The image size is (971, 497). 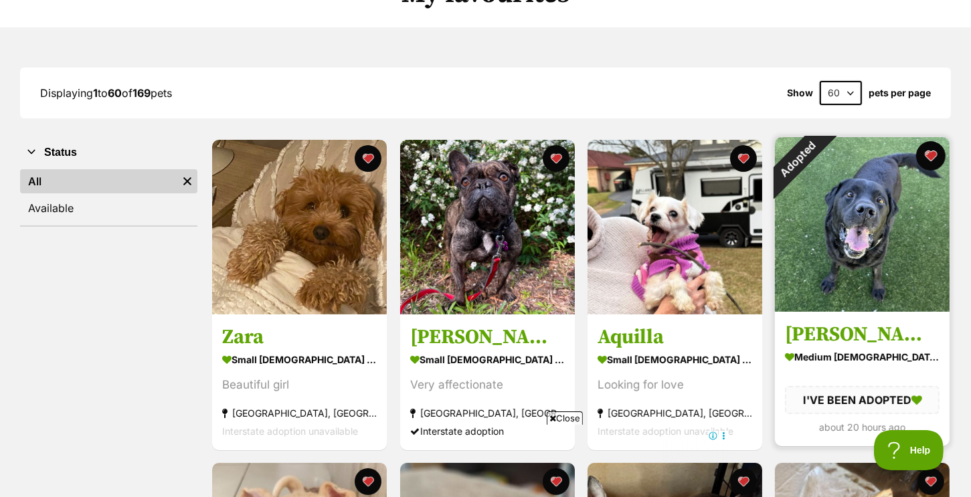 I want to click on div: Adopted, so click(x=797, y=159).